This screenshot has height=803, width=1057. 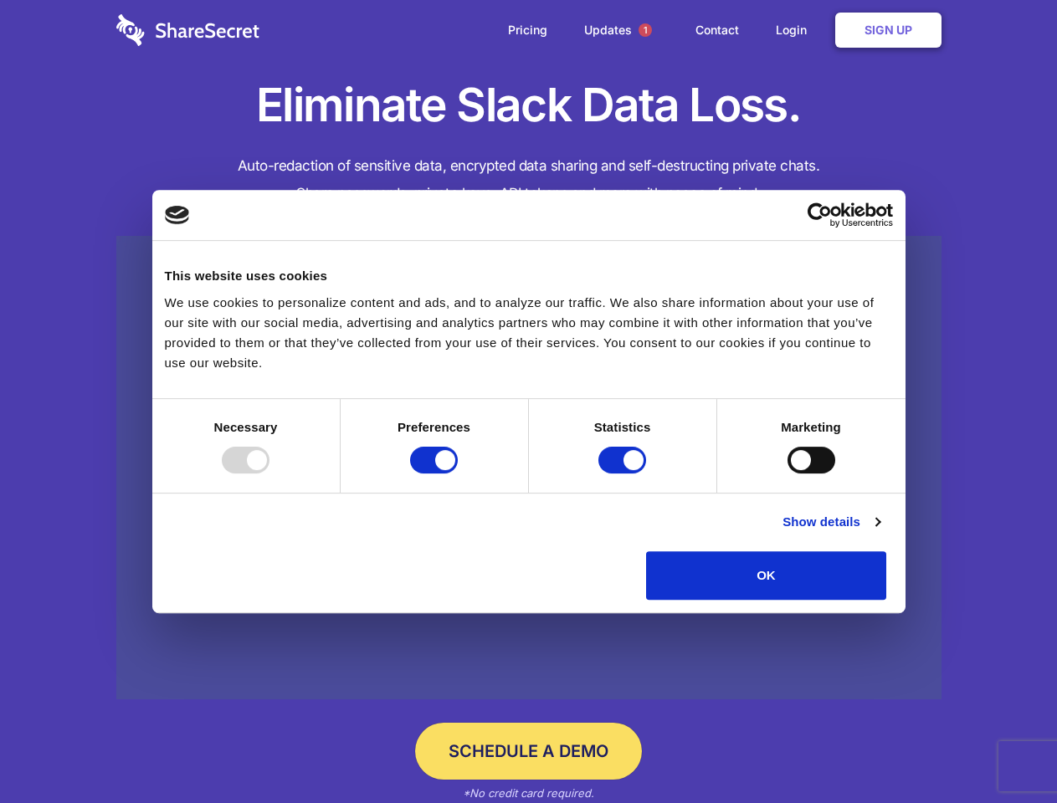 I want to click on strong: Statistics, so click(x=622, y=427).